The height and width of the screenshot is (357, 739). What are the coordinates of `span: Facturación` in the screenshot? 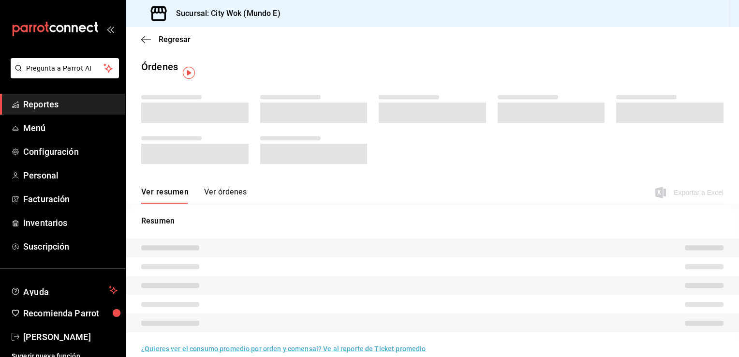 It's located at (70, 199).